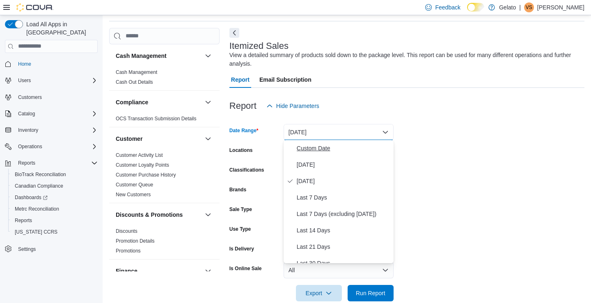 This screenshot has height=303, width=591. Describe the element at coordinates (339, 202) in the screenshot. I see `div: Select listbox` at that location.